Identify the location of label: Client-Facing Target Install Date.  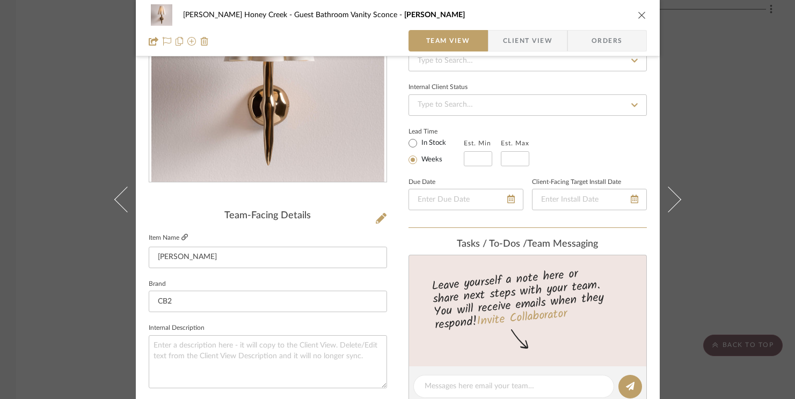
(576, 182).